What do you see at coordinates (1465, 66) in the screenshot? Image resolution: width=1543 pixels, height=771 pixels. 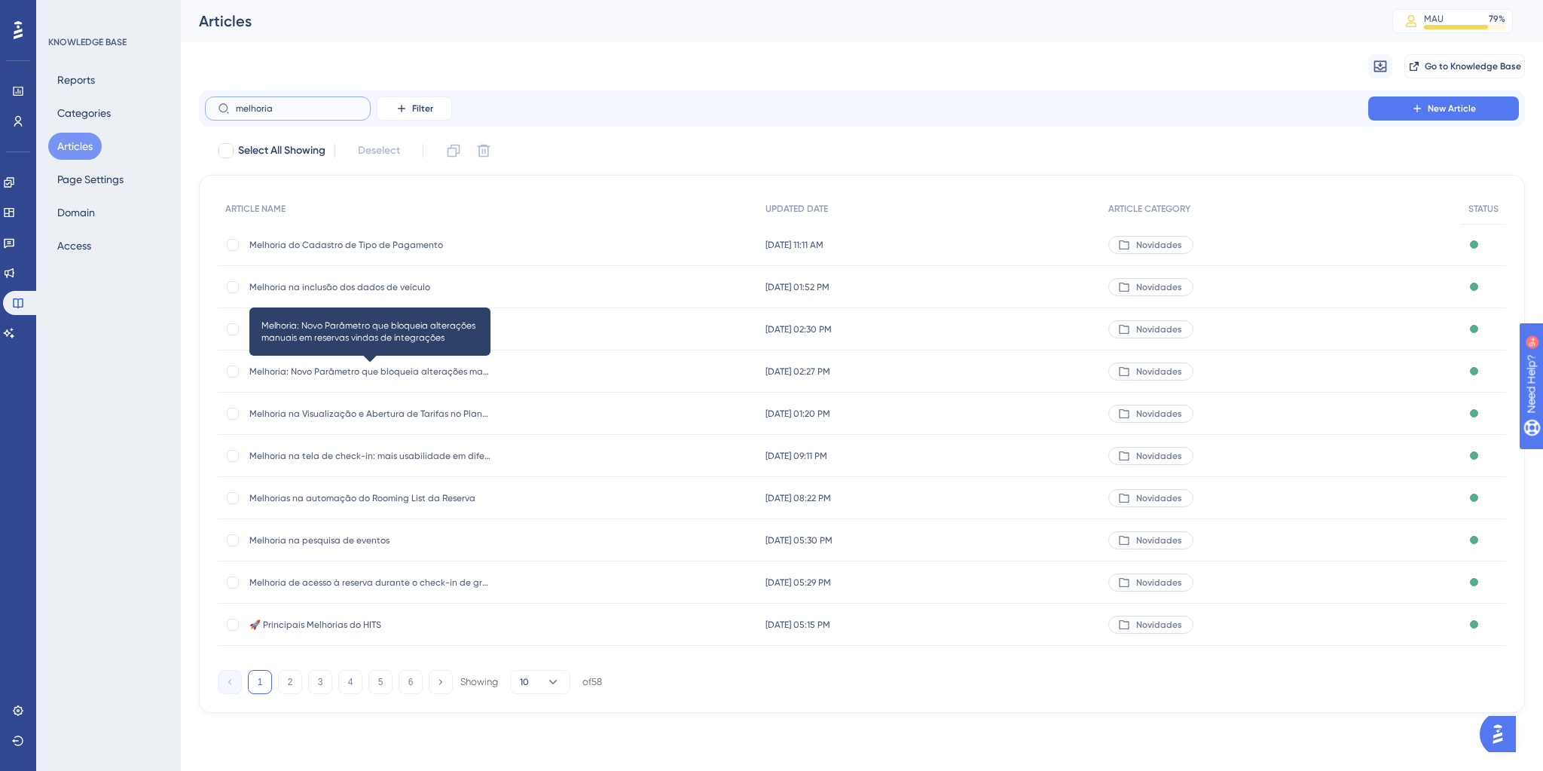 I see `button: Go to Knowledge Base` at bounding box center [1465, 66].